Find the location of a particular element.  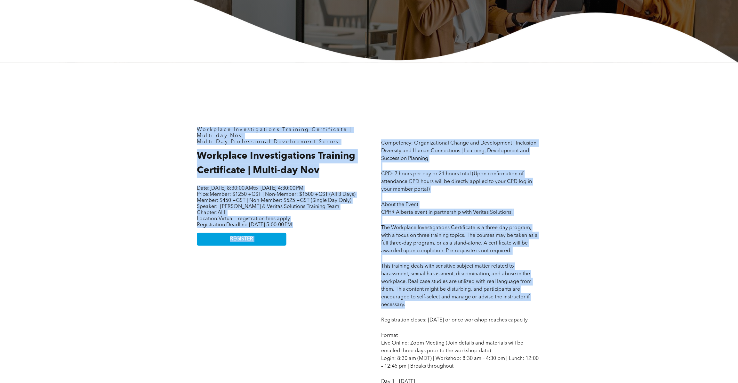

span: ALL is located at coordinates (222, 213).